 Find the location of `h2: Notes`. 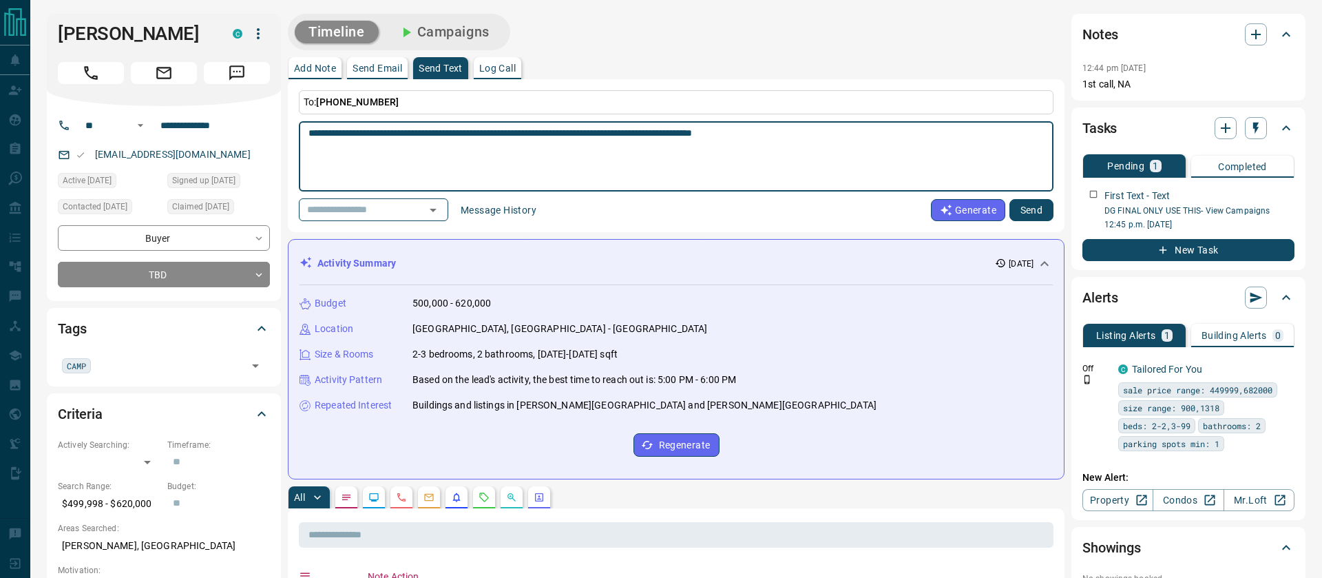

h2: Notes is located at coordinates (1100, 34).